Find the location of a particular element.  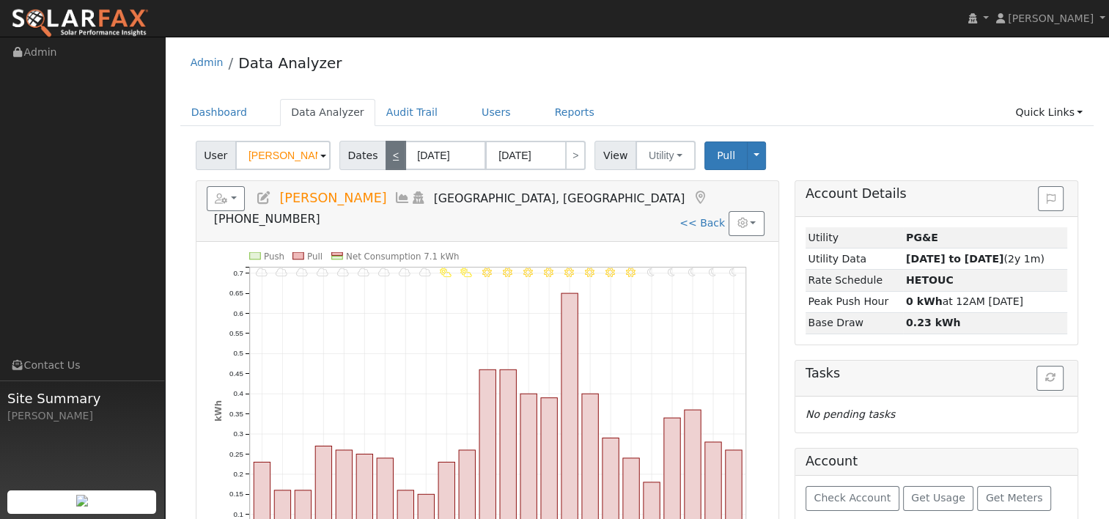

img: retrieve is located at coordinates (82, 500).